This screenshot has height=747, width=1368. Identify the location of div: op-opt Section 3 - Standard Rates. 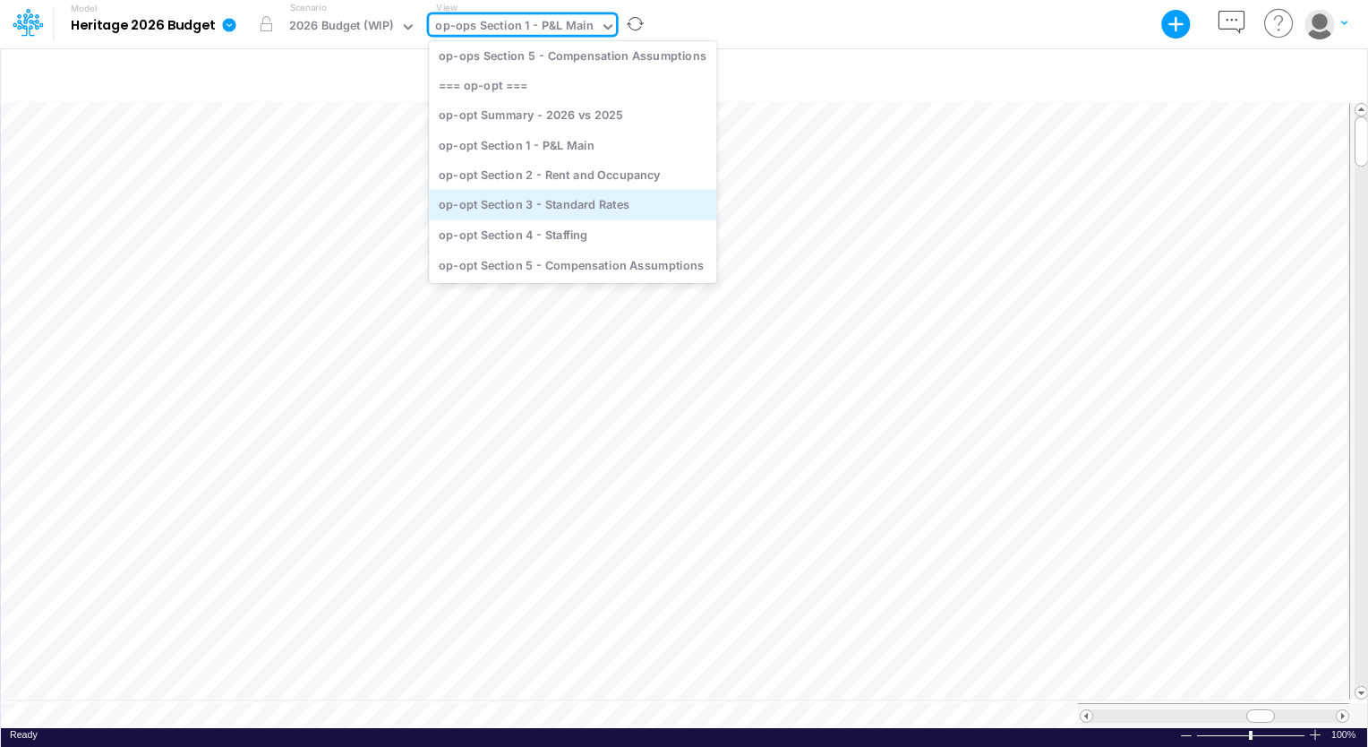
(572, 204).